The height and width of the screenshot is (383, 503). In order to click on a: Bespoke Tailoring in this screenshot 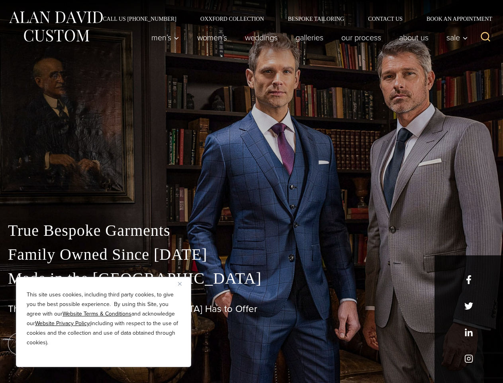, I will do `click(316, 19)`.